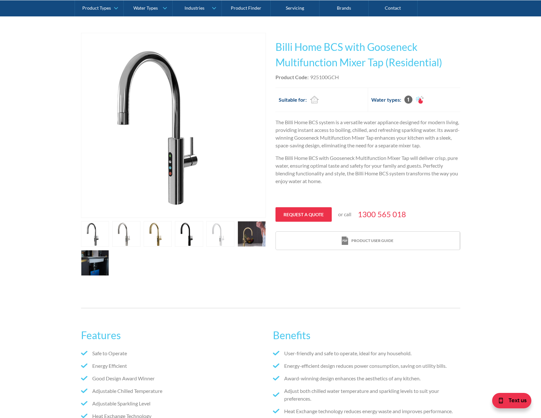 The image size is (541, 418). Describe the element at coordinates (175, 366) in the screenshot. I see `li: Energy Efficient` at that location.